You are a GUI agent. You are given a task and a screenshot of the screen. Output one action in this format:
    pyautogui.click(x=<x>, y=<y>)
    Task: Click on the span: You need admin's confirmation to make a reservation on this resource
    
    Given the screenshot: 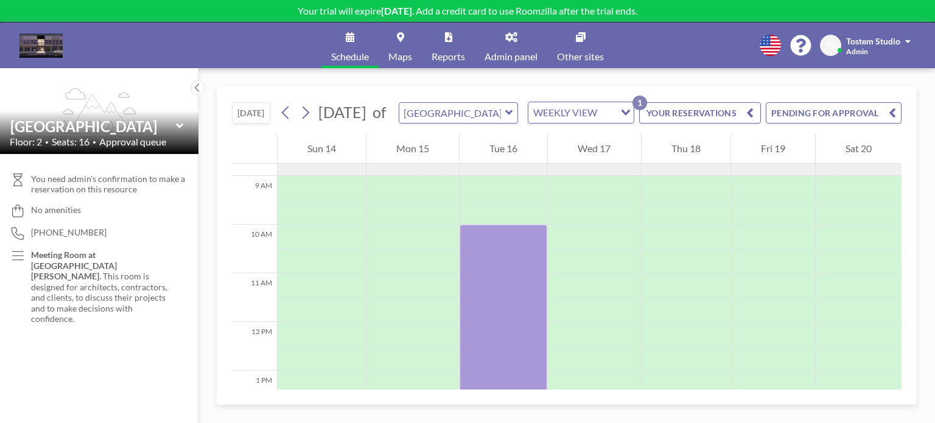 What is the action you would take?
    pyautogui.click(x=110, y=184)
    